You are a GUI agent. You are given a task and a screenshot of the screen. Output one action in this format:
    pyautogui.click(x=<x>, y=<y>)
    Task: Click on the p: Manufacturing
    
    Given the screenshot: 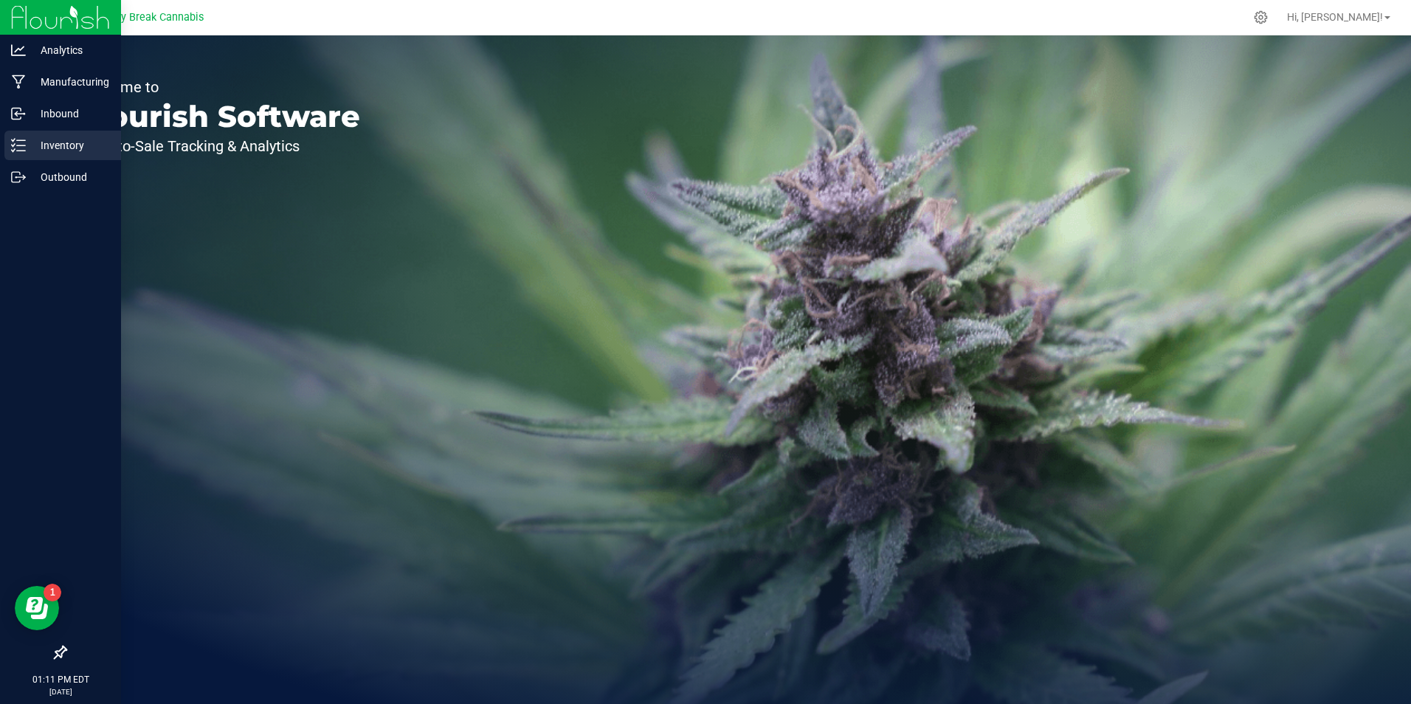 What is the action you would take?
    pyautogui.click(x=70, y=82)
    